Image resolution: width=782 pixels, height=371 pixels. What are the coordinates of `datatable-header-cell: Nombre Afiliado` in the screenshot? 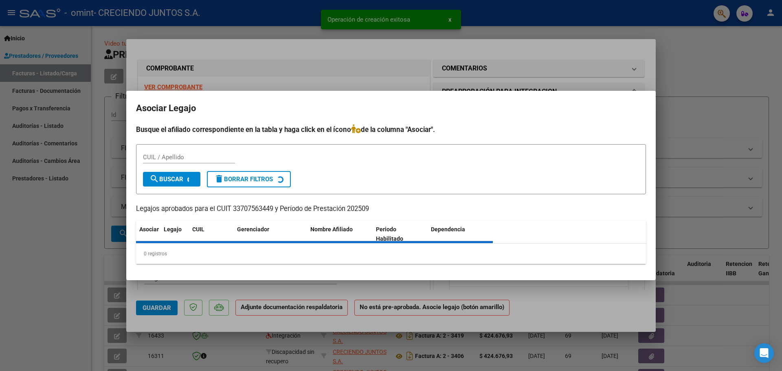 It's located at (340, 234).